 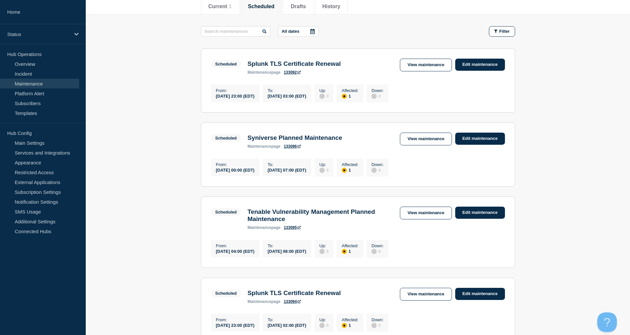 I want to click on p: Status, so click(x=39, y=34).